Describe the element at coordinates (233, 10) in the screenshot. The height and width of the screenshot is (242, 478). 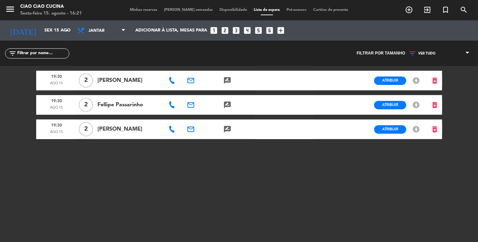
I see `span: Disponibilidade` at that location.